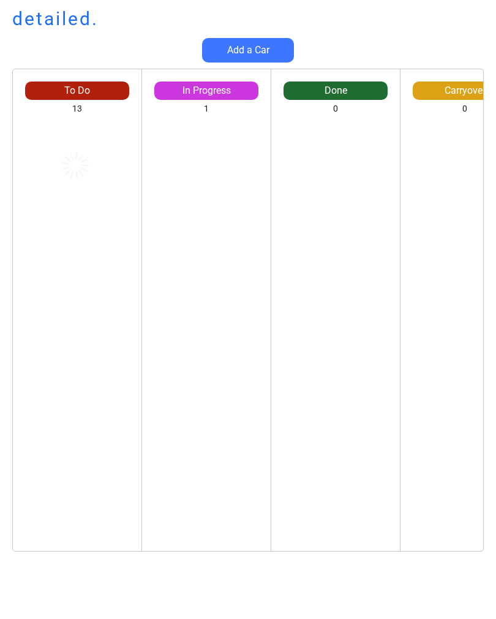 The width and height of the screenshot is (496, 619). Describe the element at coordinates (77, 109) in the screenshot. I see `div: 13` at that location.